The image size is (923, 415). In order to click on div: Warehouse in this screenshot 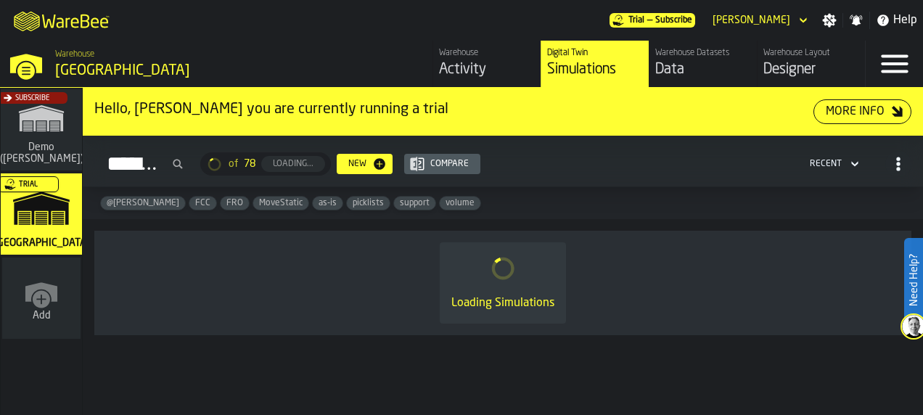, I will do `click(487, 53)`.